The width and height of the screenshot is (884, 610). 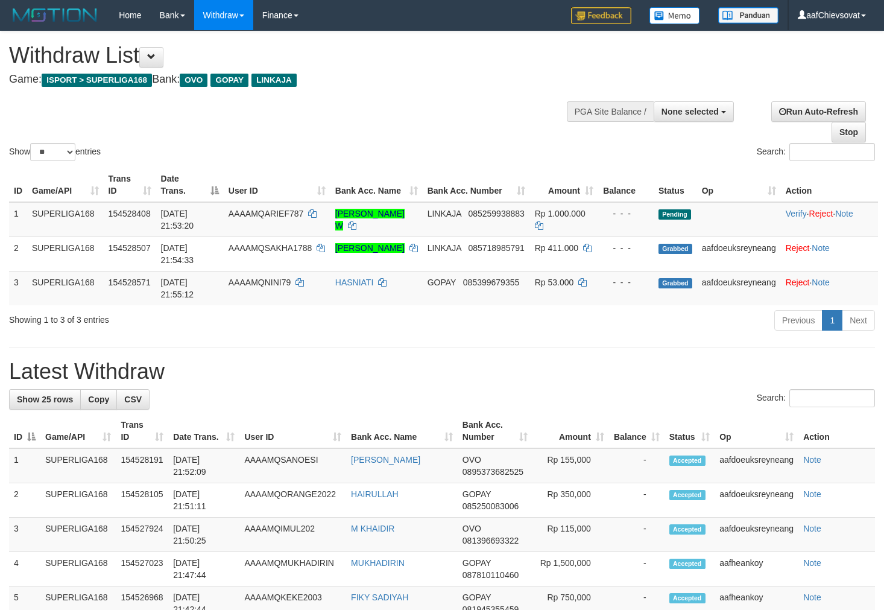 What do you see at coordinates (142, 569) in the screenshot?
I see `td: 154527023` at bounding box center [142, 569].